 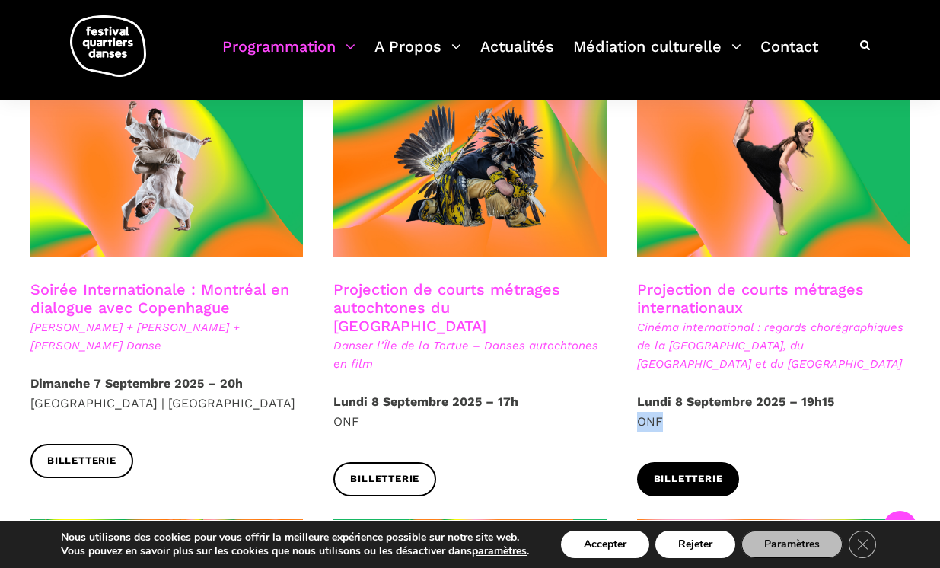 I want to click on p: Vous pouvez en savoir plus sur les cookies que nous utilisons ou les désactiver dans ., so click(x=295, y=551).